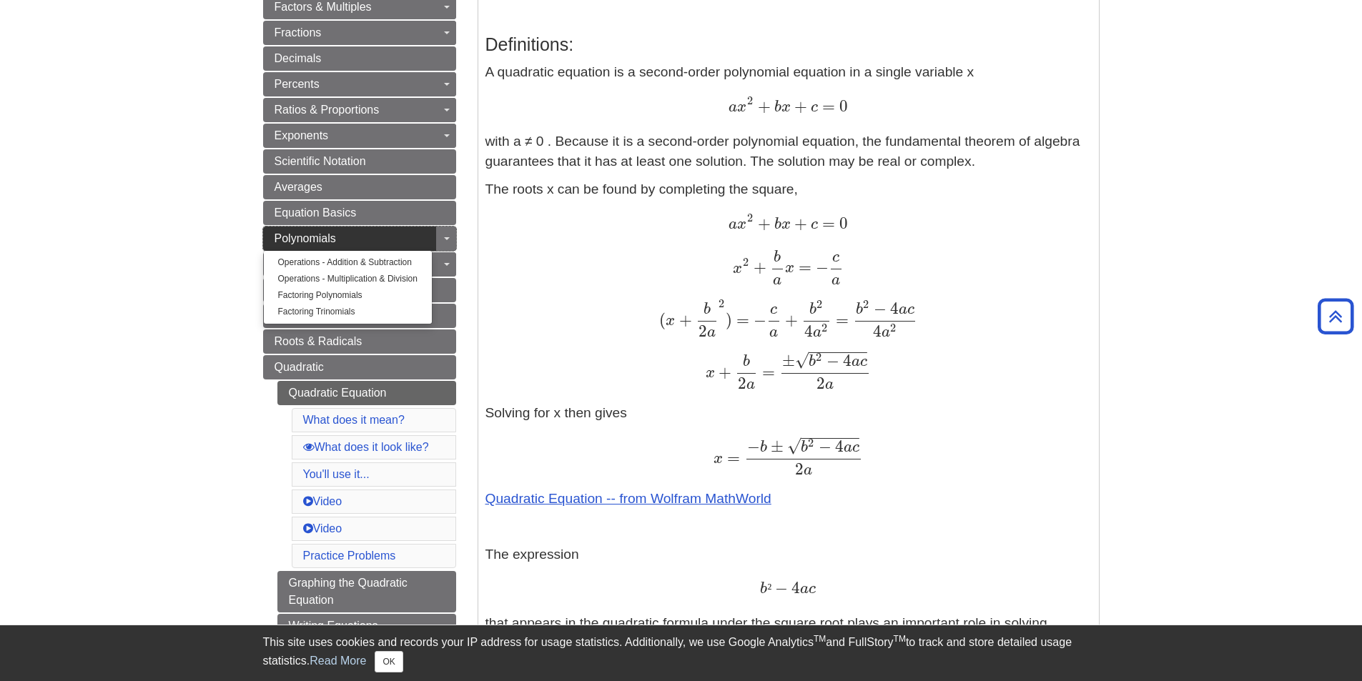  What do you see at coordinates (302, 135) in the screenshot?
I see `span: Exponents` at bounding box center [302, 135].